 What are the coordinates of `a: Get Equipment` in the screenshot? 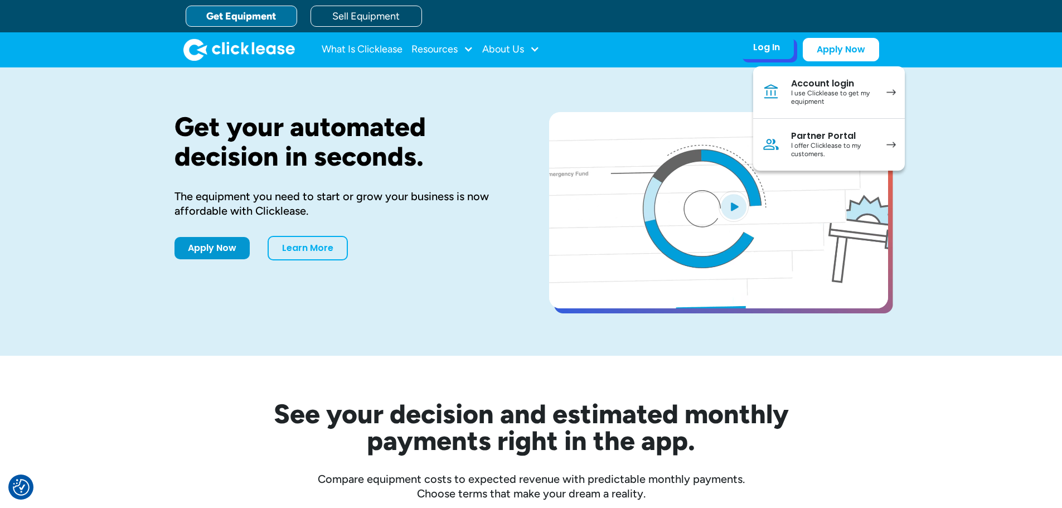 It's located at (241, 16).